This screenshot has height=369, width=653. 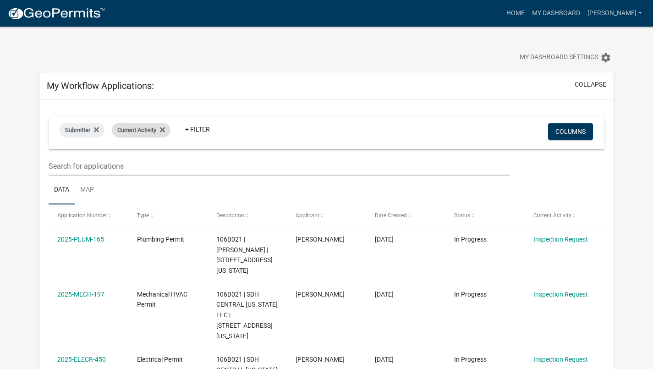 I want to click on a: My Dashboard, so click(x=556, y=13).